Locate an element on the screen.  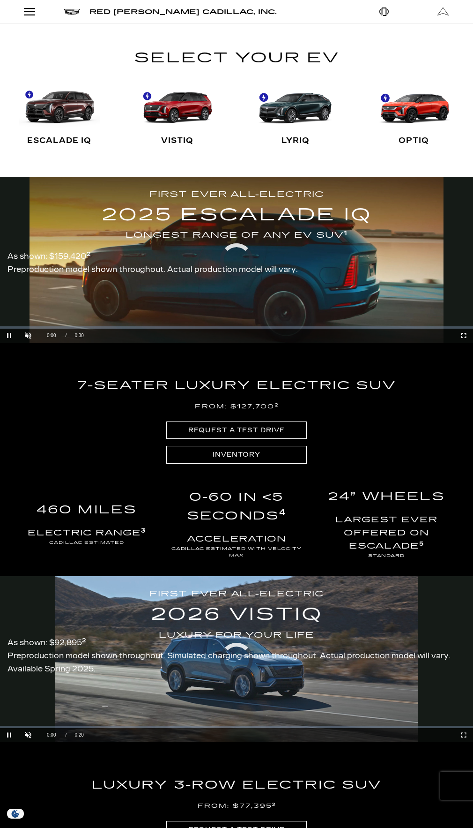
a: ESCALADE IQ ESCALADE IQ is located at coordinates (59, 115).